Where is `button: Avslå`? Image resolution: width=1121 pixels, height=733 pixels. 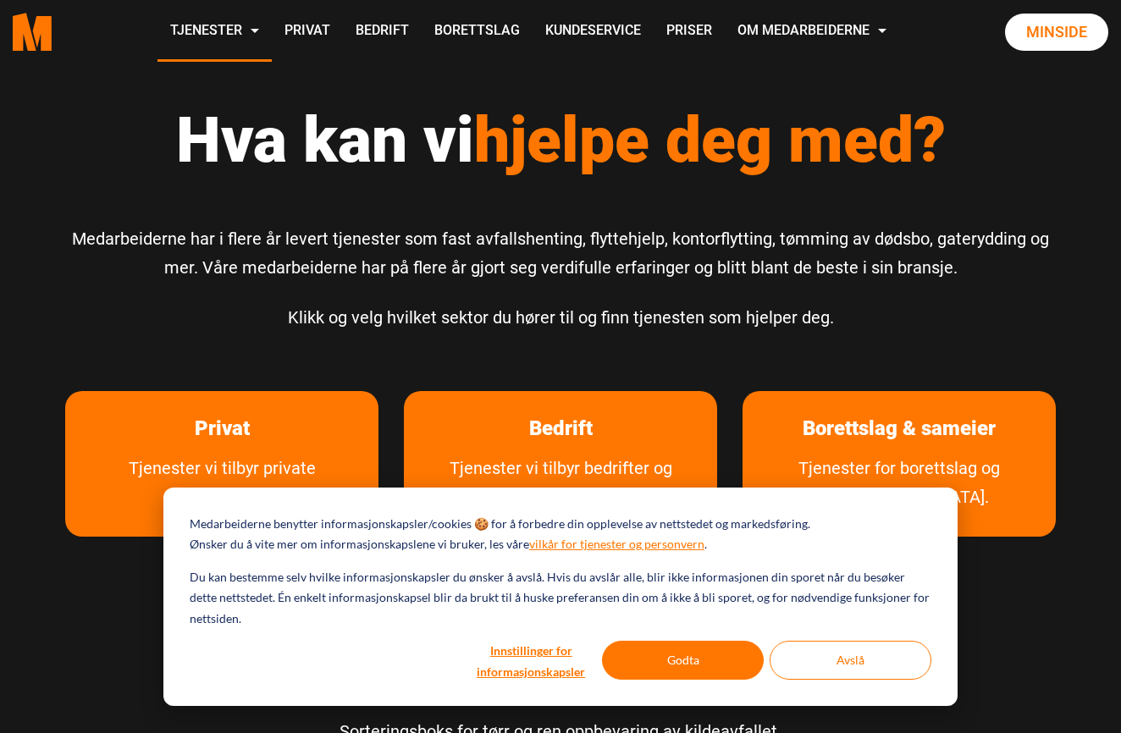 button: Avslå is located at coordinates (850, 660).